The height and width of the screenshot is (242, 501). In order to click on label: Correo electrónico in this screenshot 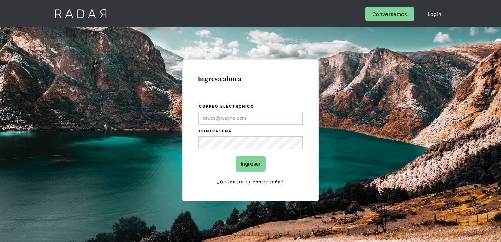, I will do `click(251, 107)`.